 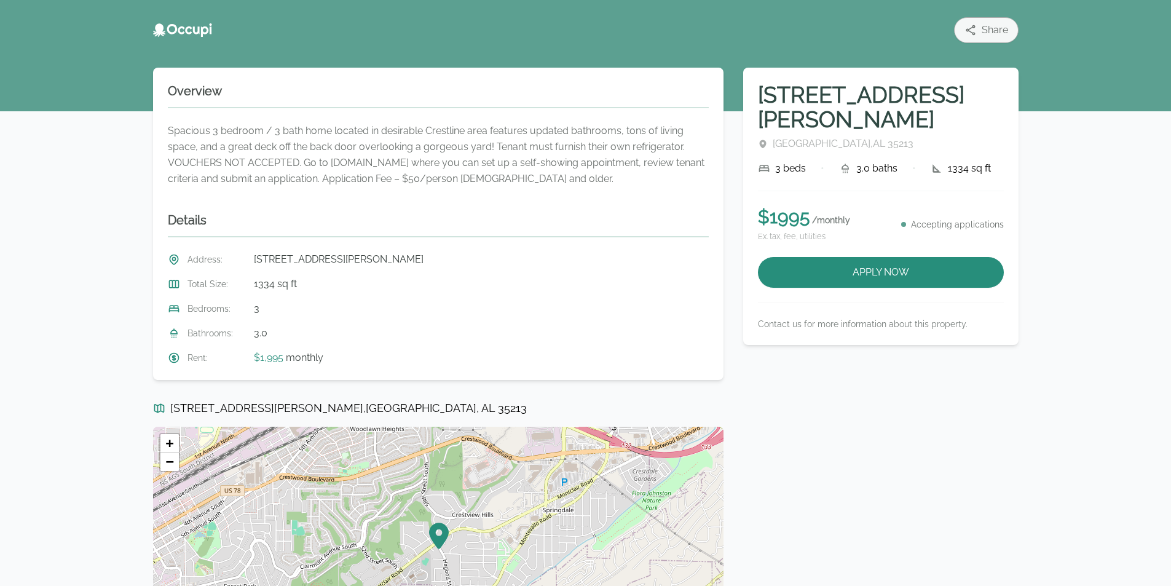 What do you see at coordinates (217, 284) in the screenshot?
I see `span: Total Size :` at bounding box center [217, 284].